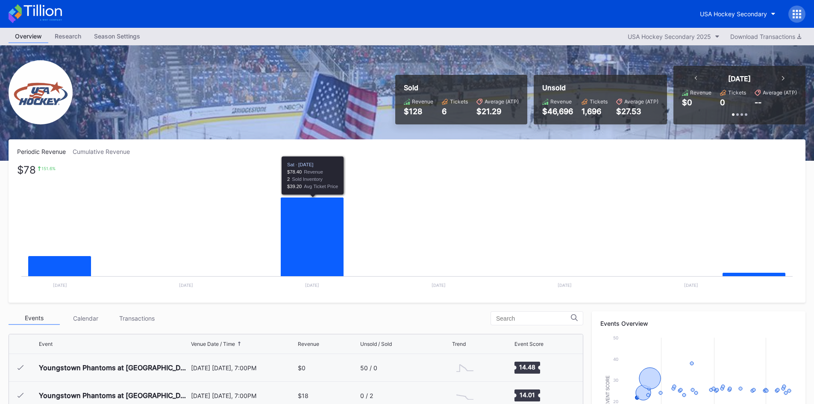 The width and height of the screenshot is (814, 404). Describe the element at coordinates (600, 88) in the screenshot. I see `div: Unsold` at that location.